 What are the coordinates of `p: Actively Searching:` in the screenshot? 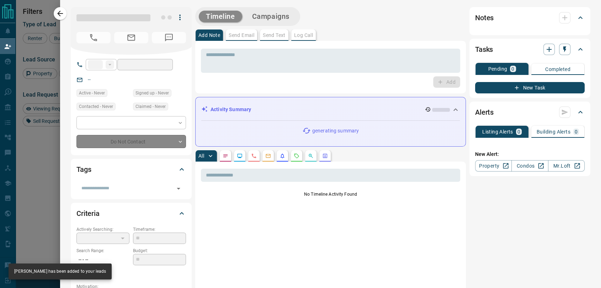 It's located at (103, 230).